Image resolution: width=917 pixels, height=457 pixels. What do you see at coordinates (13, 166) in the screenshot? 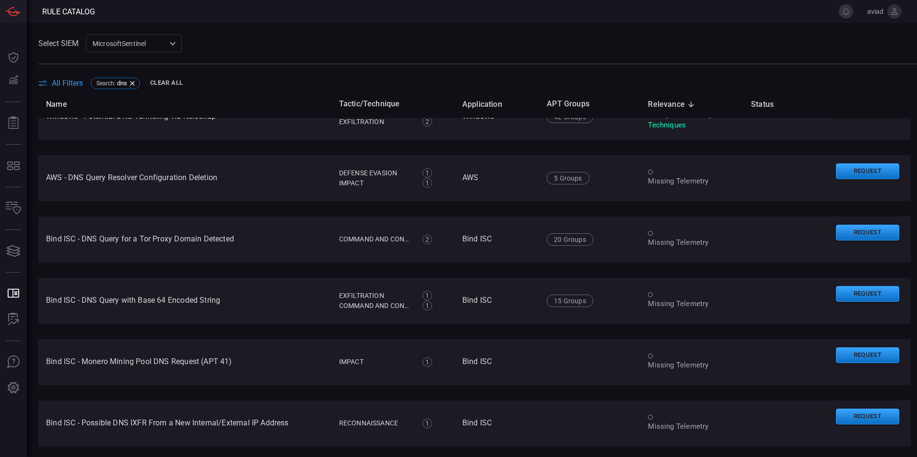
I see `button: MITRE - Detection Posture` at bounding box center [13, 166].